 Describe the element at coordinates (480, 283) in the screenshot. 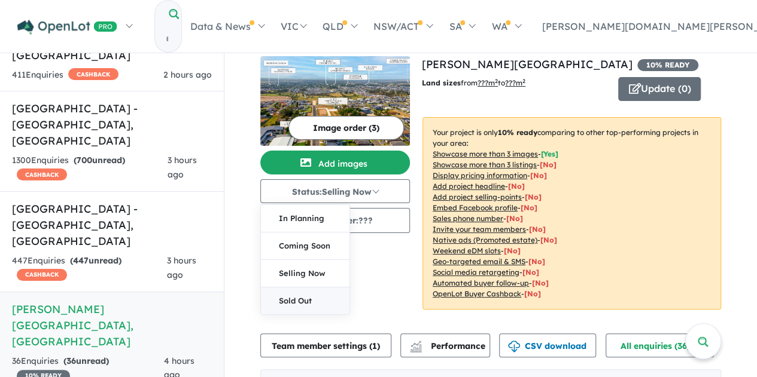

I see `u: Automated buyer follow-up` at that location.